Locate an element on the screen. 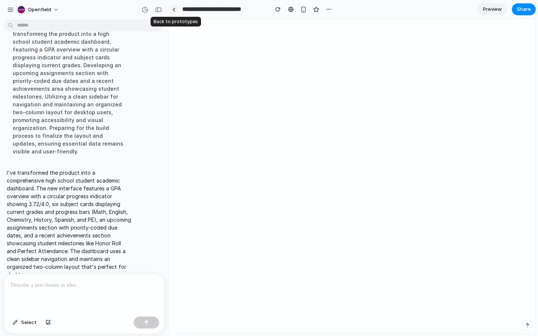  span: Preview is located at coordinates (492, 9).